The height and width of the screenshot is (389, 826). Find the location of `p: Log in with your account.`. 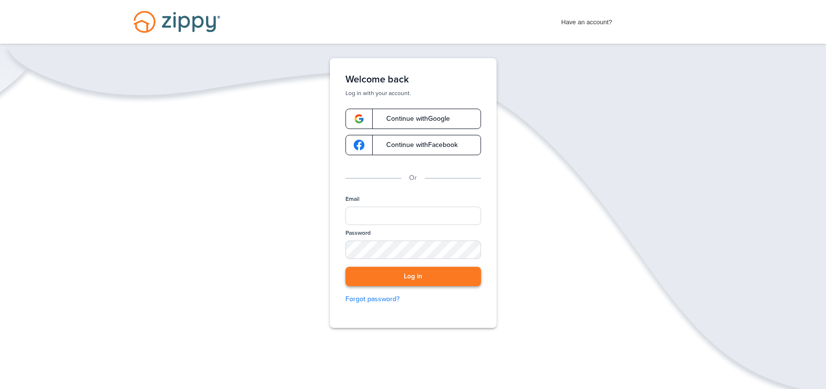

p: Log in with your account. is located at coordinates (413, 93).